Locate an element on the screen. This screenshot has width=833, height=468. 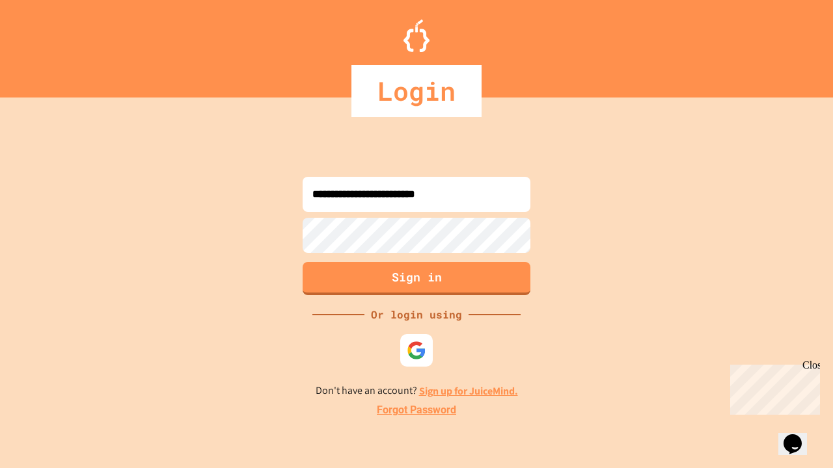
p: Don't have an account? is located at coordinates (416, 391).